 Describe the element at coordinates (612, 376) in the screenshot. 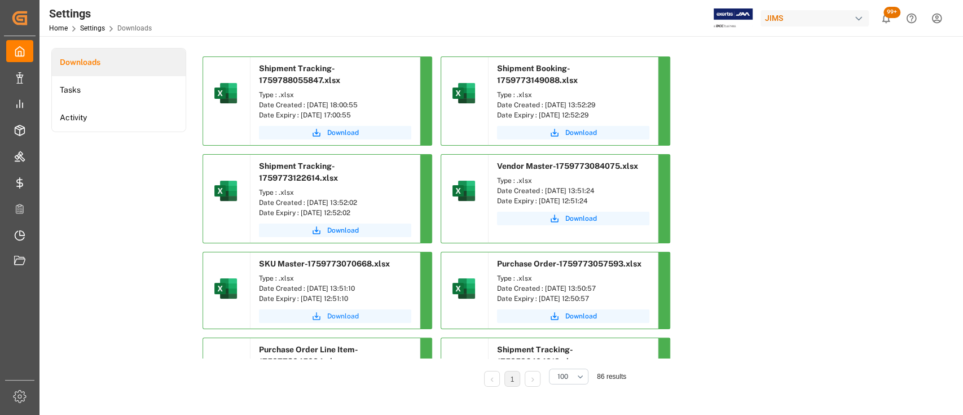

I see `span: 86 results` at that location.